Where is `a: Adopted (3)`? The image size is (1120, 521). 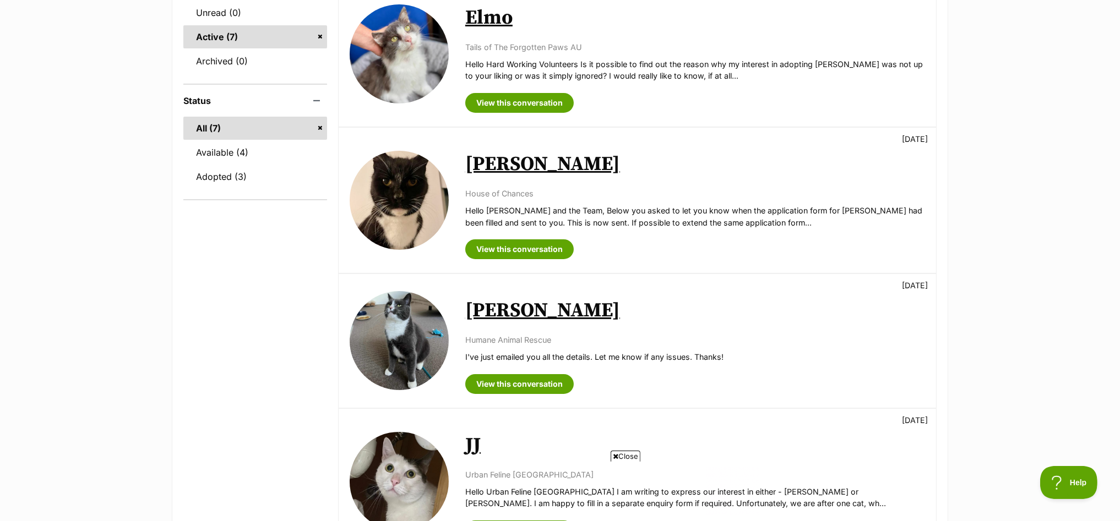 a: Adopted (3) is located at coordinates (255, 177).